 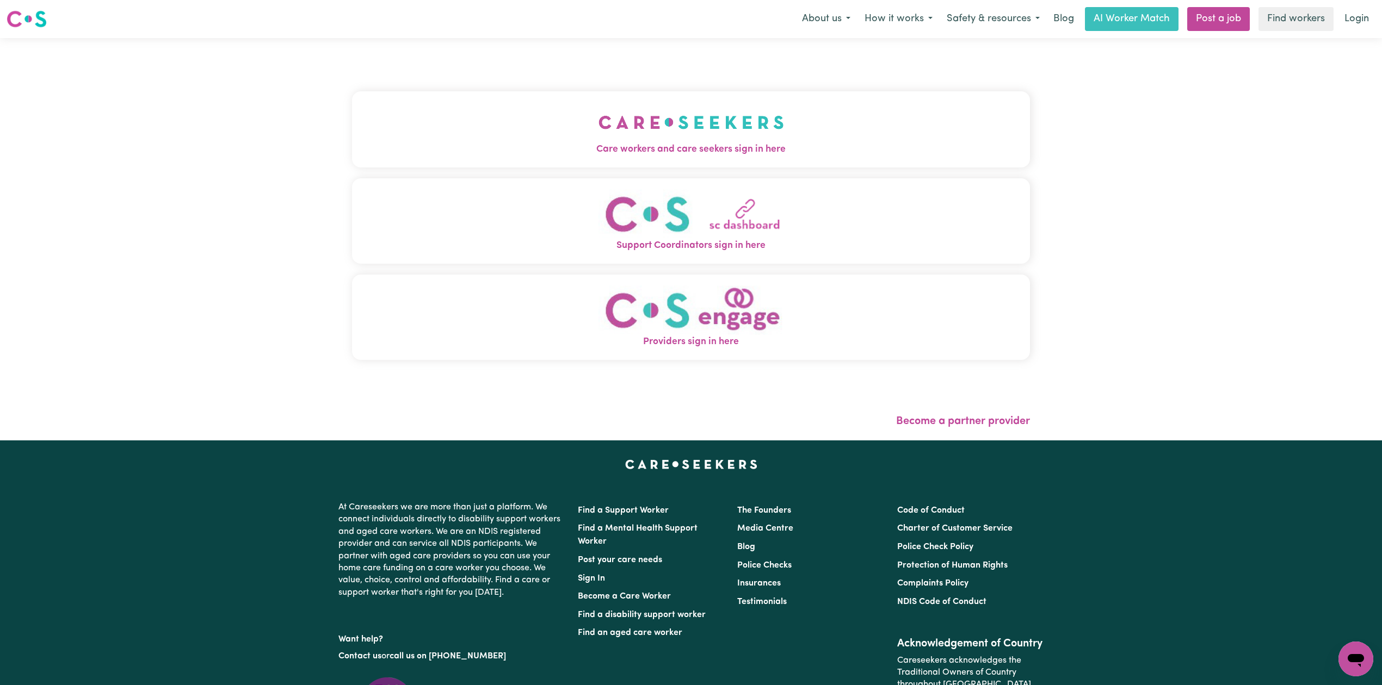 I want to click on a: Testimonials, so click(x=761, y=602).